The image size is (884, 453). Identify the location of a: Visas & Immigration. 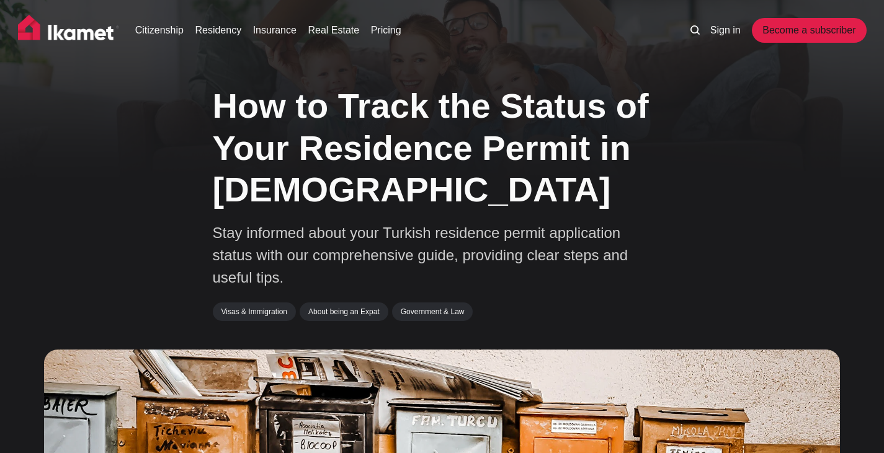
(254, 312).